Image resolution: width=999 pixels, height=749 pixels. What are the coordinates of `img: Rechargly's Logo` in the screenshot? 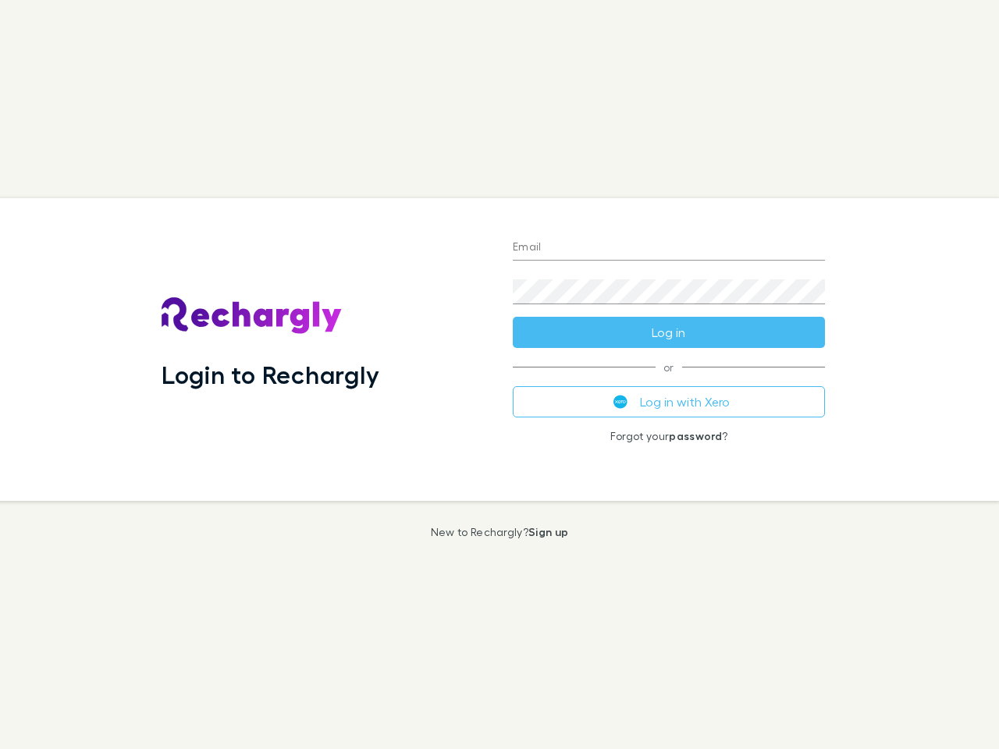 It's located at (252, 316).